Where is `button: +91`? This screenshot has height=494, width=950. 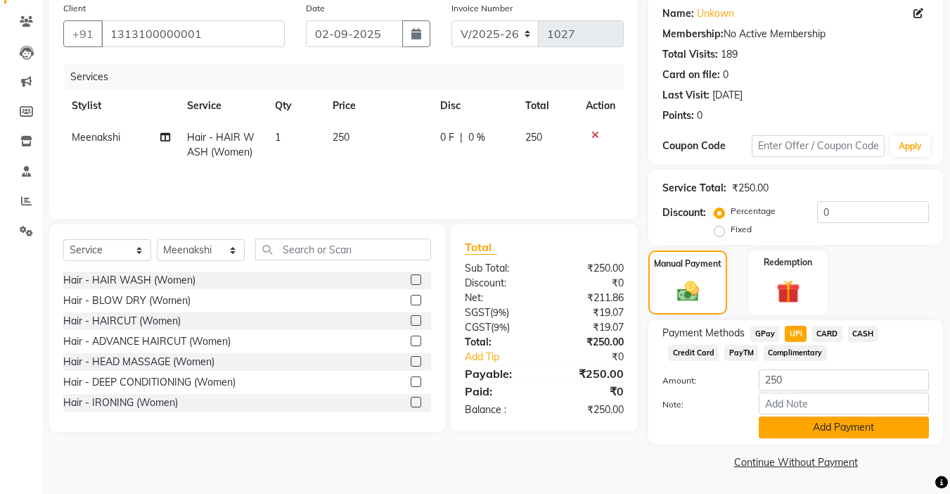 button: +91 is located at coordinates (83, 34).